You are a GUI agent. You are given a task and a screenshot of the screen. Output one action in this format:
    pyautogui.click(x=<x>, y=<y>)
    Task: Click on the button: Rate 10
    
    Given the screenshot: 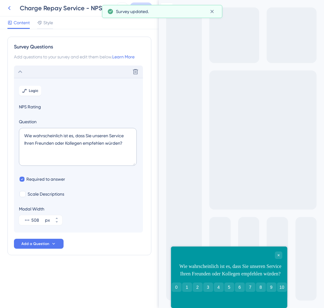 What is the action you would take?
    pyautogui.click(x=111, y=41)
    